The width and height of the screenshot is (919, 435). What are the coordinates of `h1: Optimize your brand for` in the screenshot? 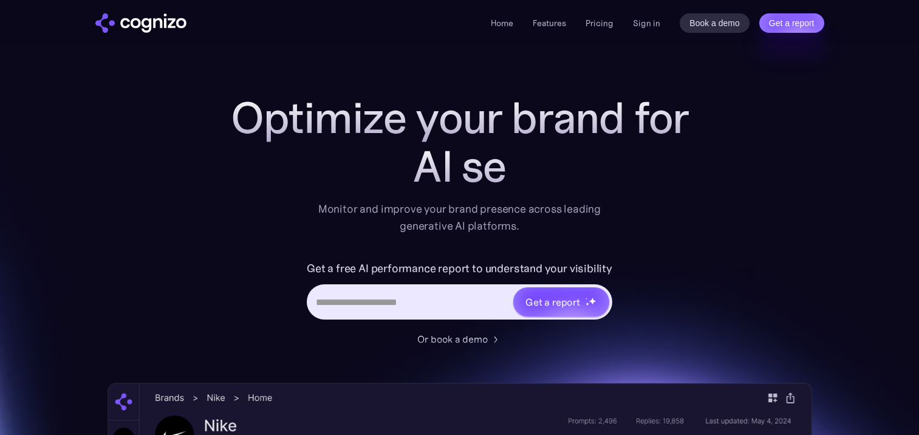 It's located at (460, 118).